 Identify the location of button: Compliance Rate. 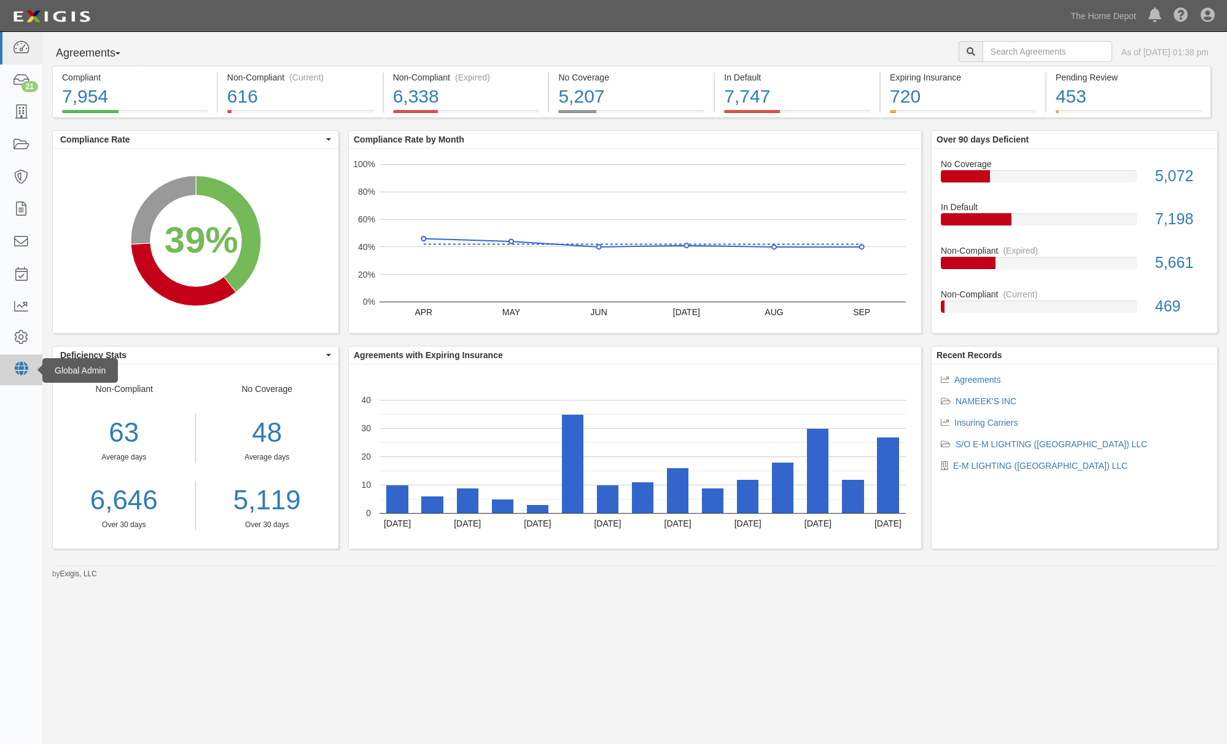
(195, 139).